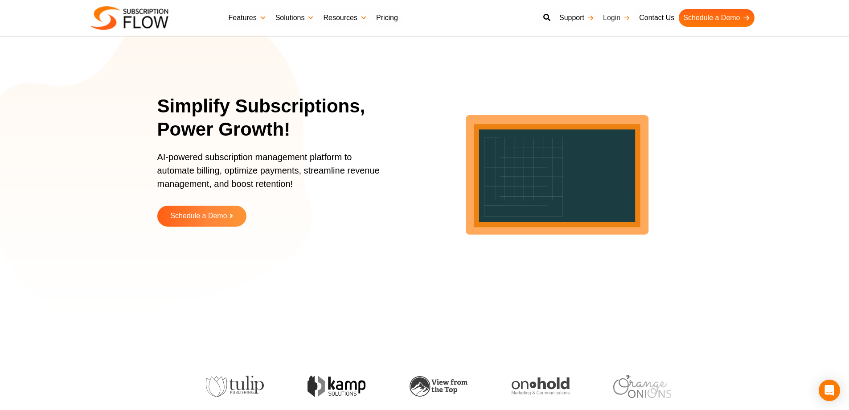  Describe the element at coordinates (656, 18) in the screenshot. I see `a: Contact Us` at that location.